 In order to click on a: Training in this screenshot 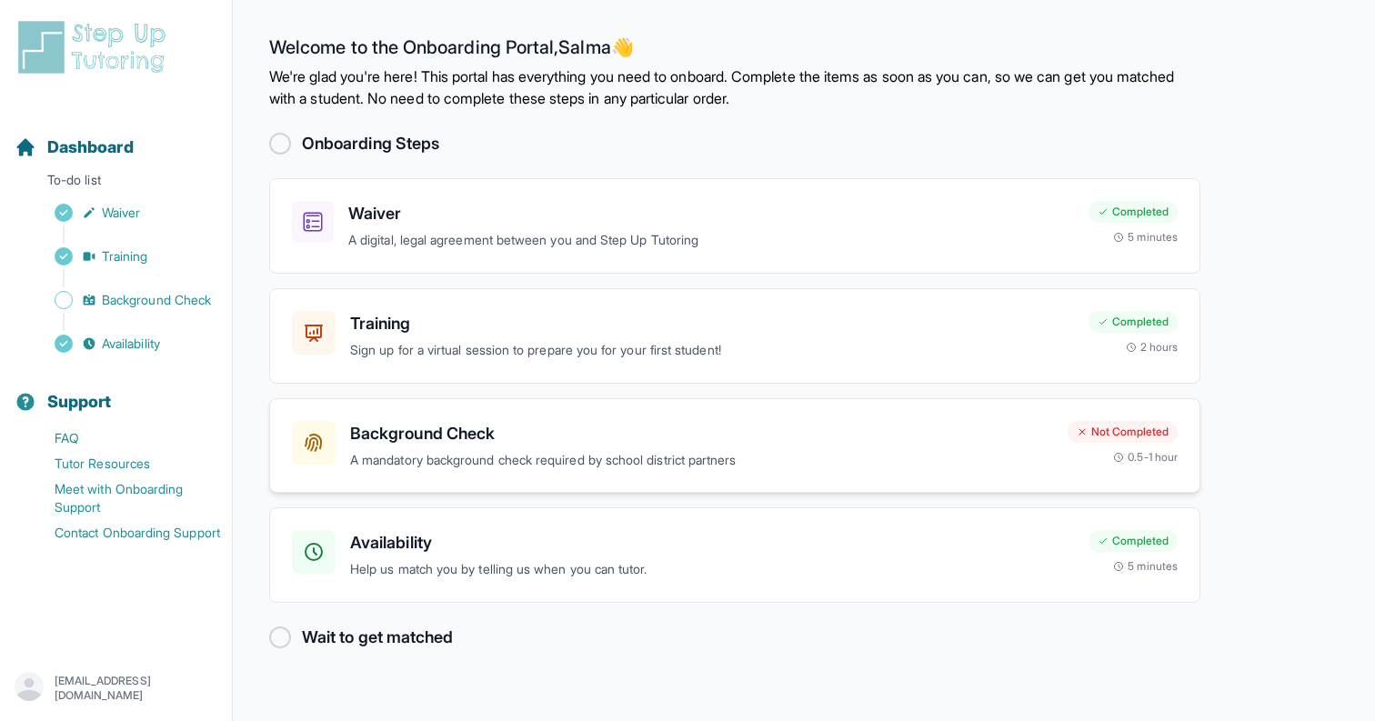, I will do `click(123, 257)`.